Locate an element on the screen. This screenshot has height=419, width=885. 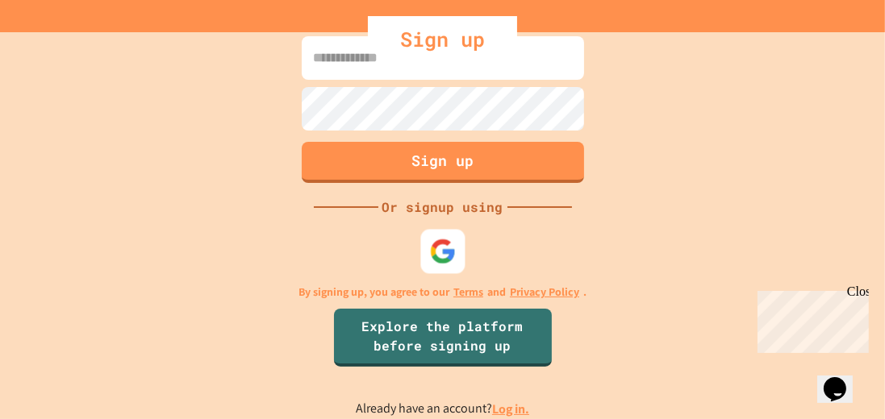
div: Sign up is located at coordinates (442, 40).